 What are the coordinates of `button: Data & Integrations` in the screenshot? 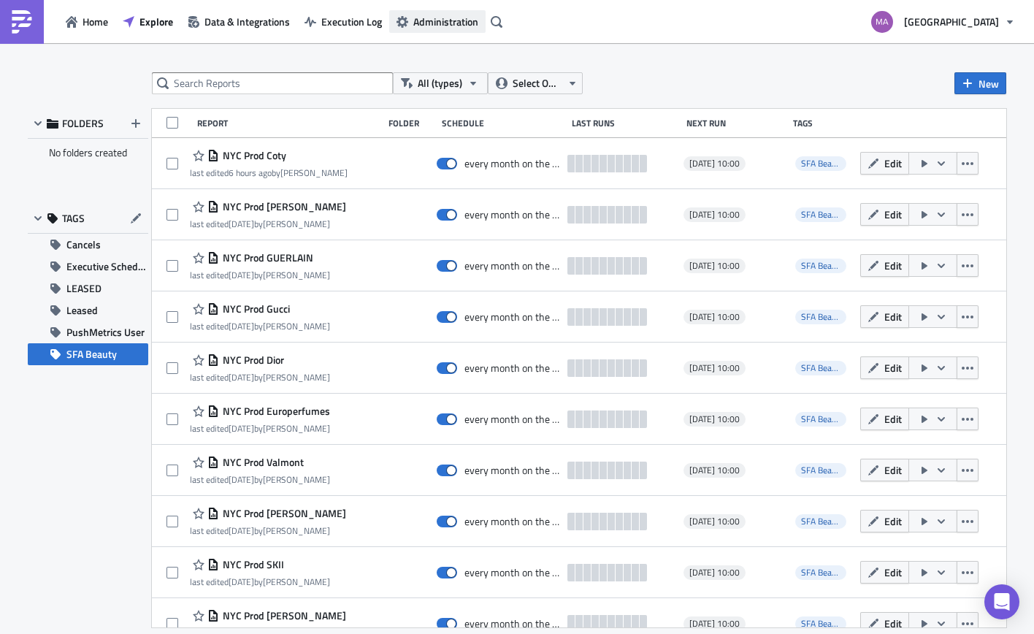 It's located at (239, 21).